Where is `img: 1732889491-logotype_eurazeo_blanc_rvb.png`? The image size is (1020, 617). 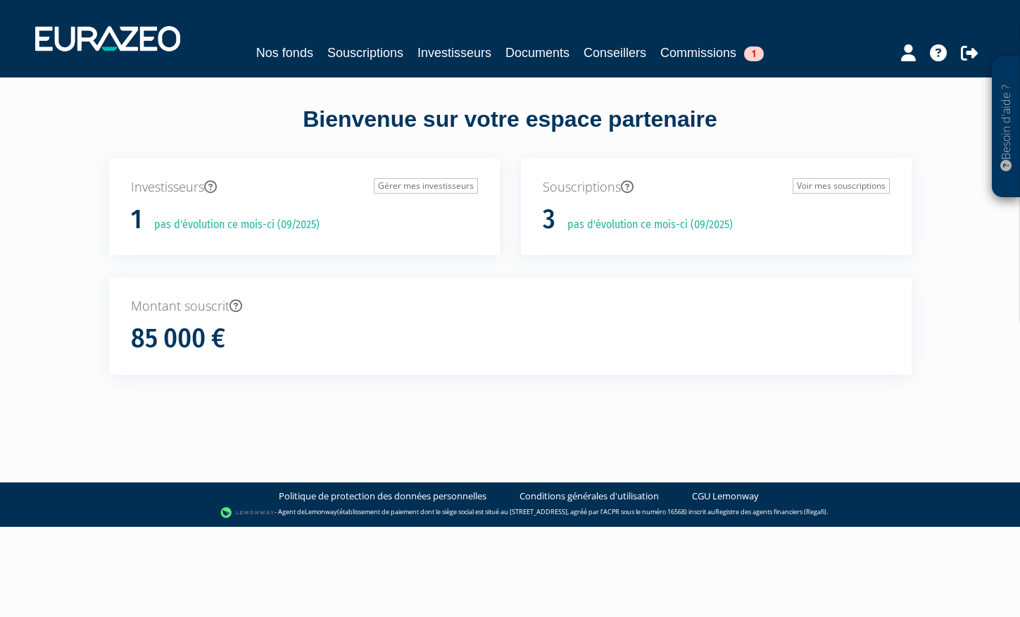
img: 1732889491-logotype_eurazeo_blanc_rvb.png is located at coordinates (108, 39).